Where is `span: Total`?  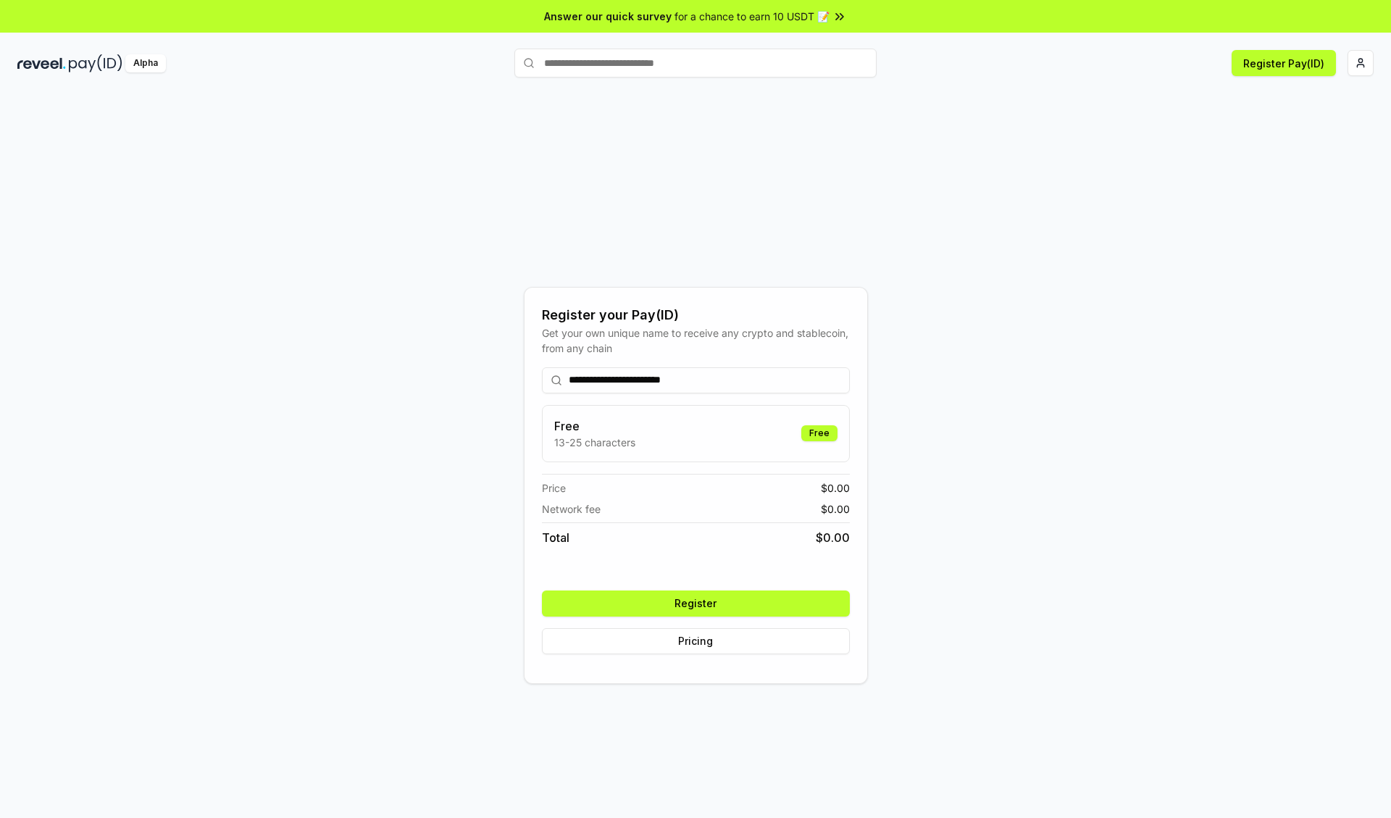 span: Total is located at coordinates (556, 537).